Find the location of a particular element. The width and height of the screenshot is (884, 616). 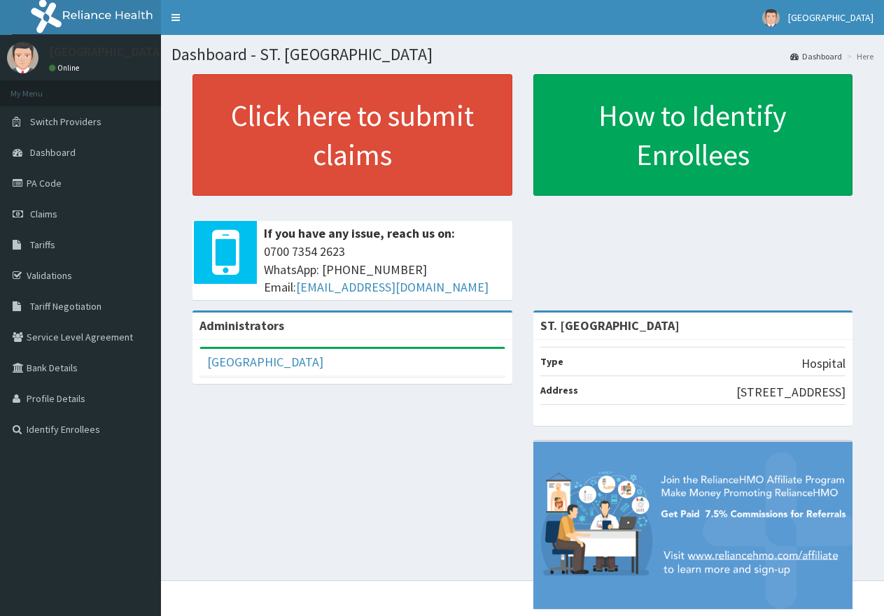

a: How to Identify Enrollees is located at coordinates (693, 135).